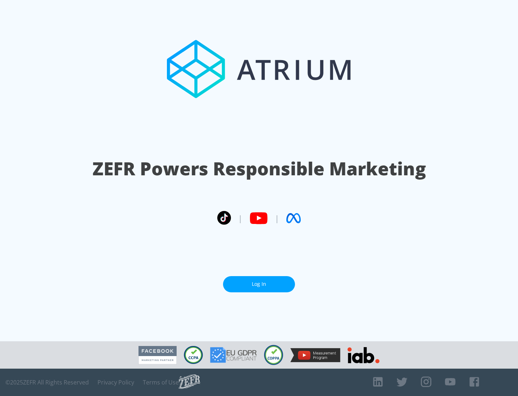 The height and width of the screenshot is (396, 518). What do you see at coordinates (161, 382) in the screenshot?
I see `a: Terms of Use` at bounding box center [161, 382].